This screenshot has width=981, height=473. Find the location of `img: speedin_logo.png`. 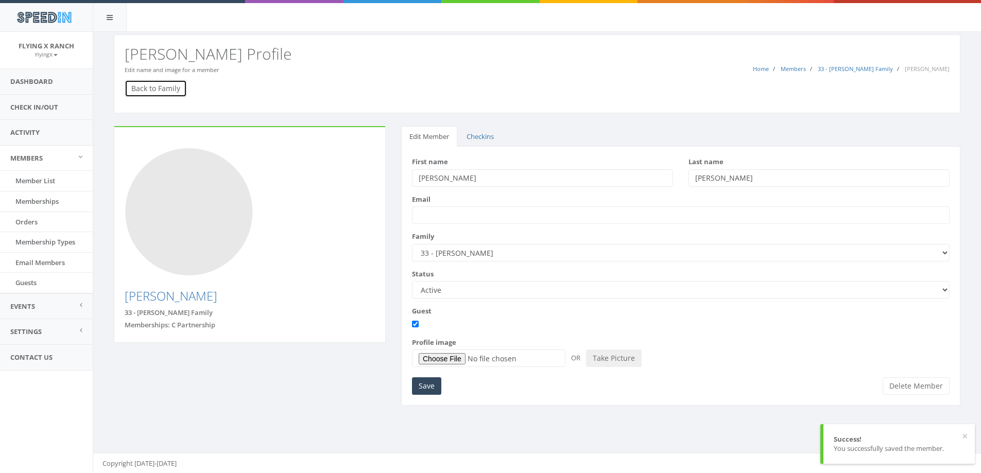

img: speedin_logo.png is located at coordinates (44, 17).